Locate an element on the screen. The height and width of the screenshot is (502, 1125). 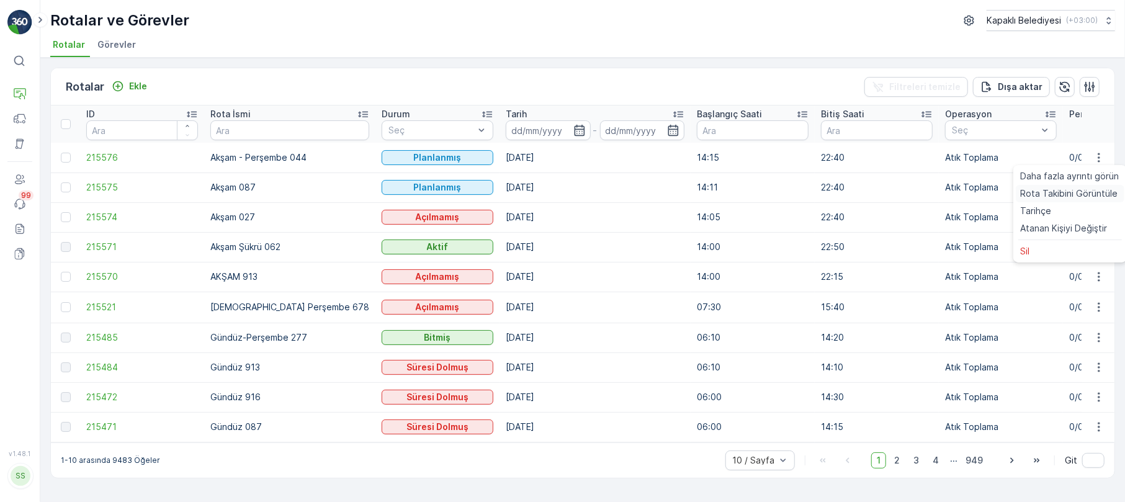
p: Rotalar ve Görevler is located at coordinates (120, 20).